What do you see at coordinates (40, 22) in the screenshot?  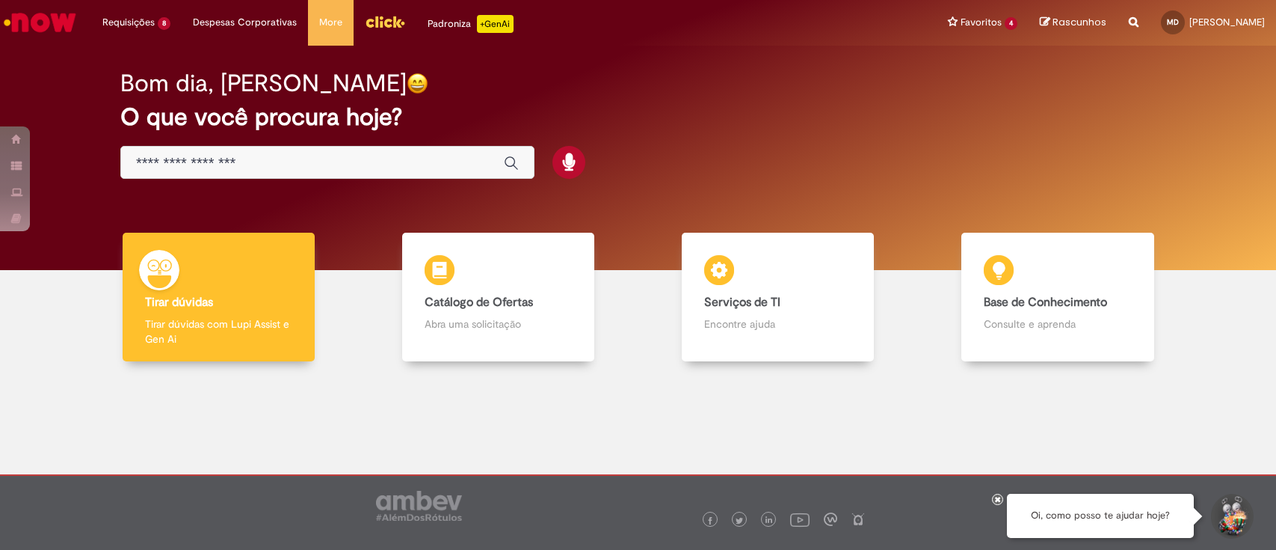 I see `img: ServiceNow` at bounding box center [40, 22].